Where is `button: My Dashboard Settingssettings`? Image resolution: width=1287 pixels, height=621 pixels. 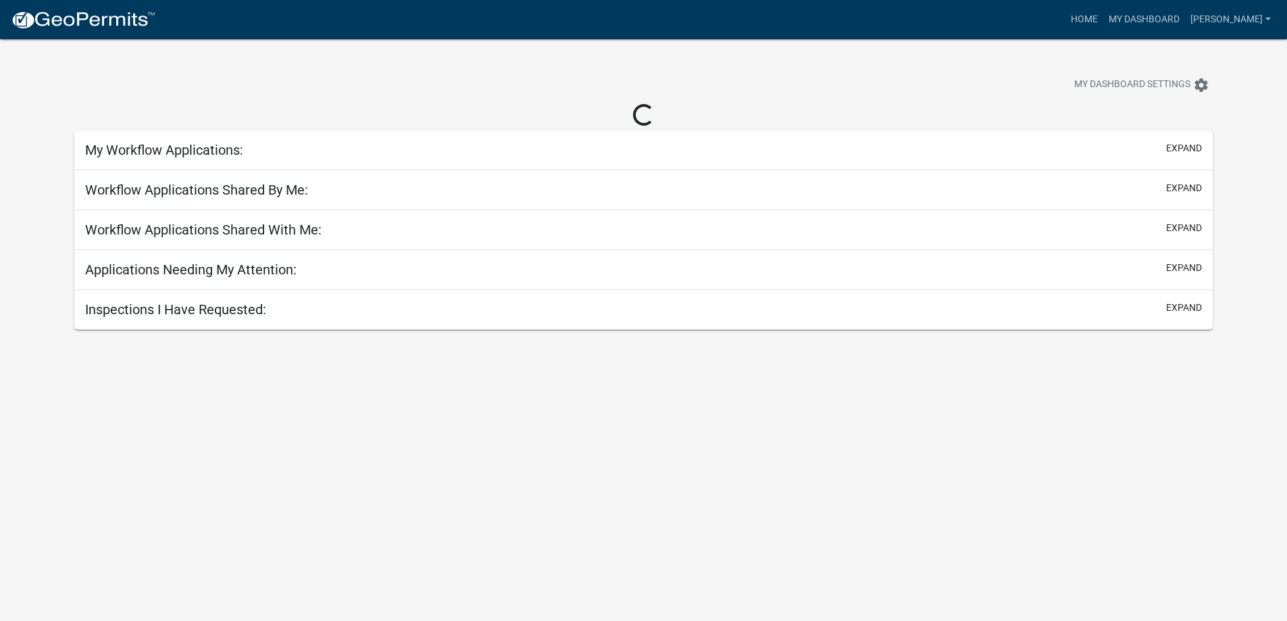
button: My Dashboard Settingssettings is located at coordinates (1142, 84).